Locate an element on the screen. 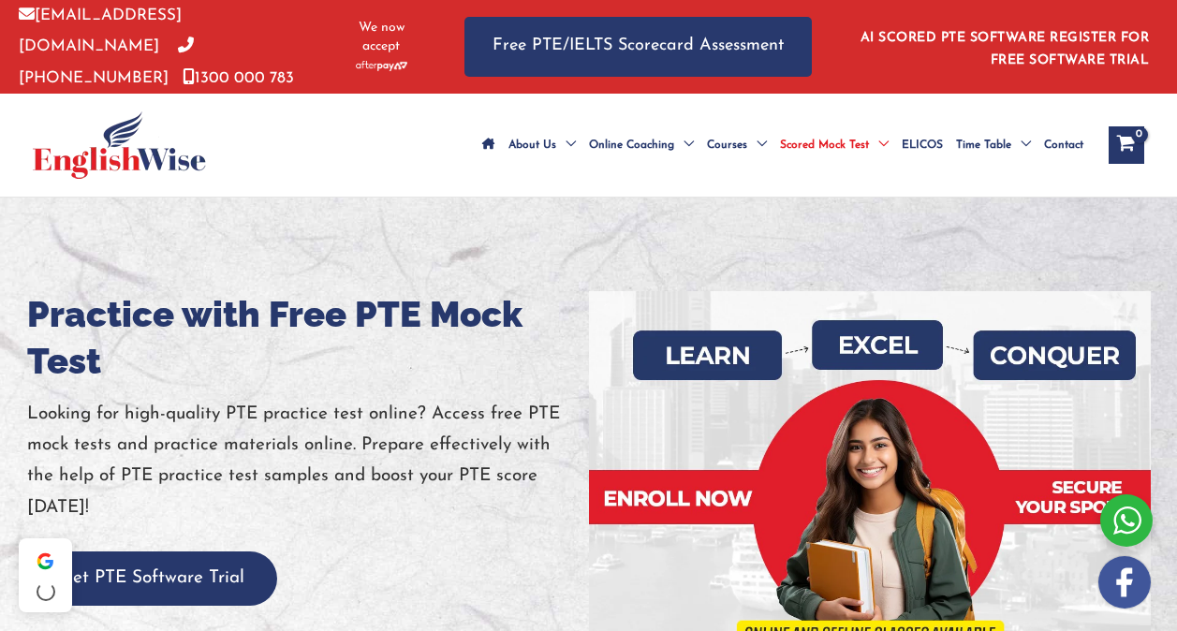 The width and height of the screenshot is (1177, 631). img: Afterpay-Logo is located at coordinates (381, 66).